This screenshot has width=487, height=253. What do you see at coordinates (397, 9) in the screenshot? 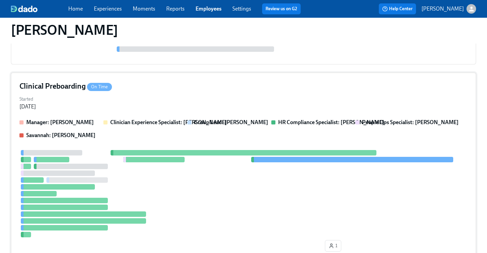
I see `button: Help Center` at bounding box center [397, 9].